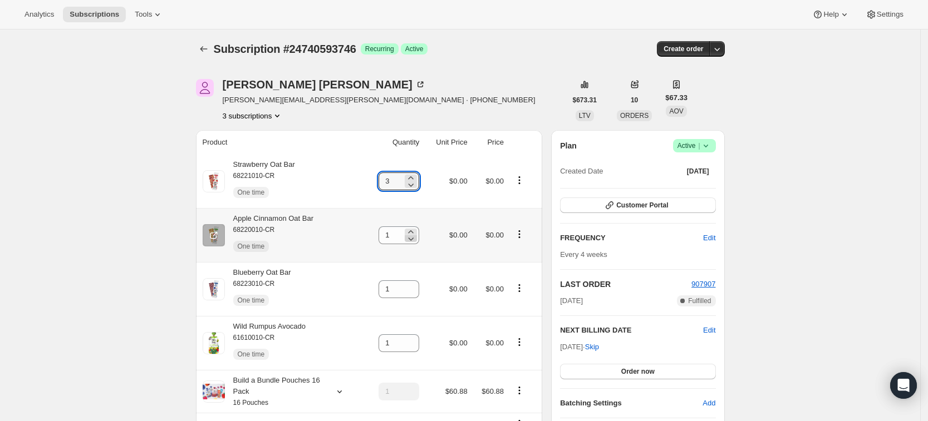  I want to click on button: Skip, so click(592, 347).